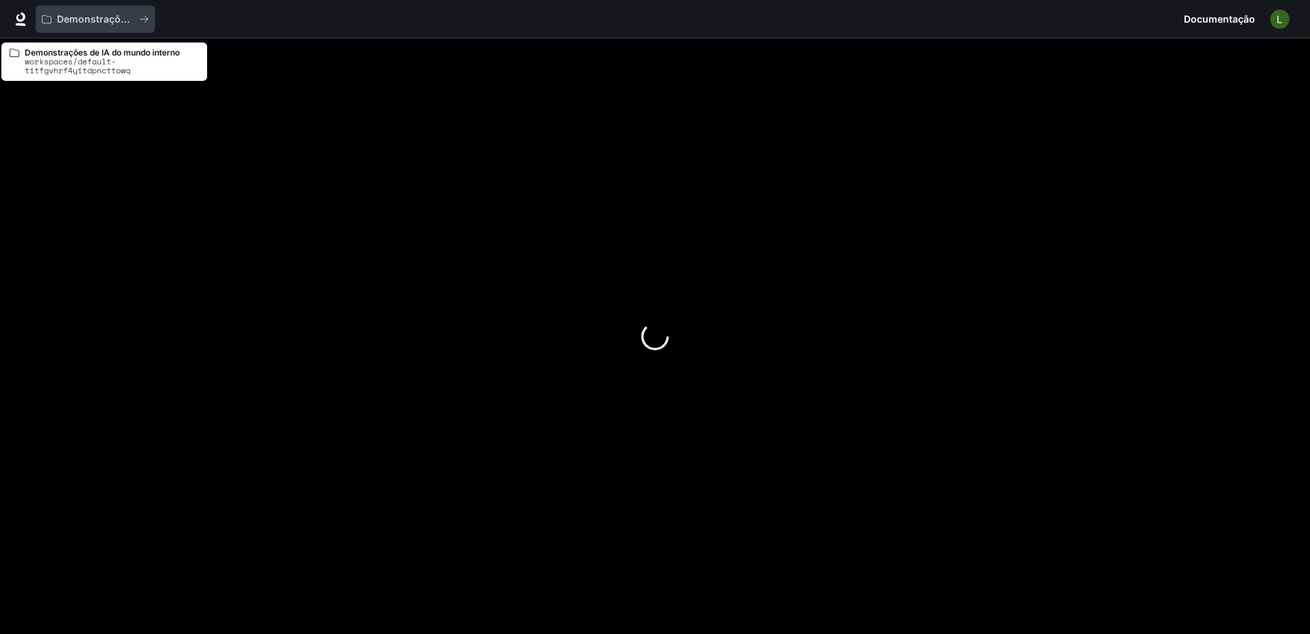  What do you see at coordinates (1280, 19) in the screenshot?
I see `button: User avatar` at bounding box center [1280, 19].